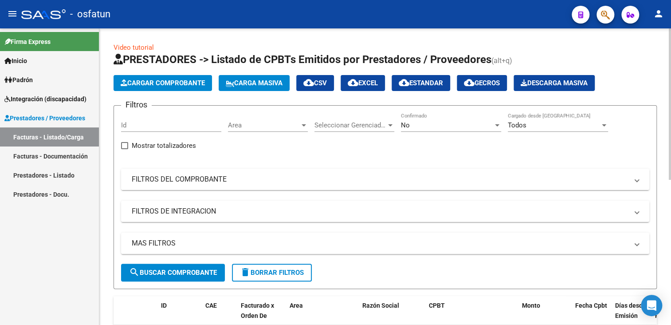 The height and width of the screenshot is (325, 671). What do you see at coordinates (134, 272) in the screenshot?
I see `mat-icon: search` at bounding box center [134, 272].